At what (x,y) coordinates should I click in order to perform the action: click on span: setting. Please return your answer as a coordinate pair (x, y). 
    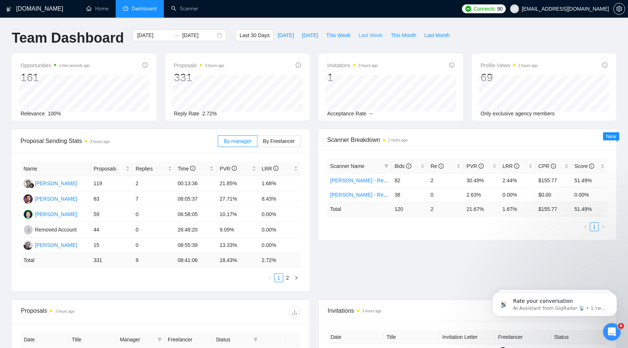
    Looking at the image, I should click on (619, 9).